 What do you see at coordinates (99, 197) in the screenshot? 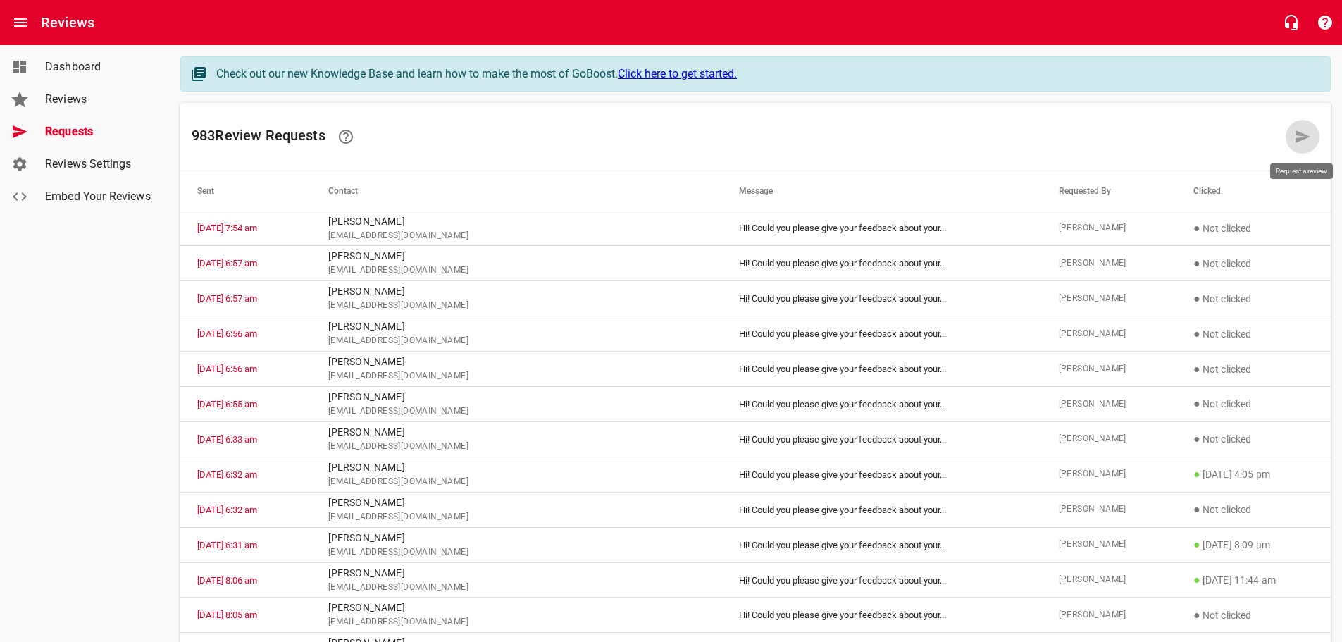
I see `span: Embed Your Reviews` at bounding box center [99, 197].